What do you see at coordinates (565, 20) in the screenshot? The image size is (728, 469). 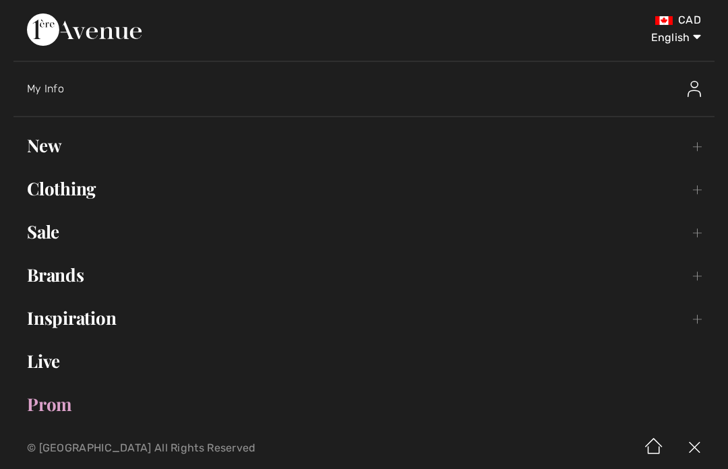 I see `div: CAD` at bounding box center [565, 20].